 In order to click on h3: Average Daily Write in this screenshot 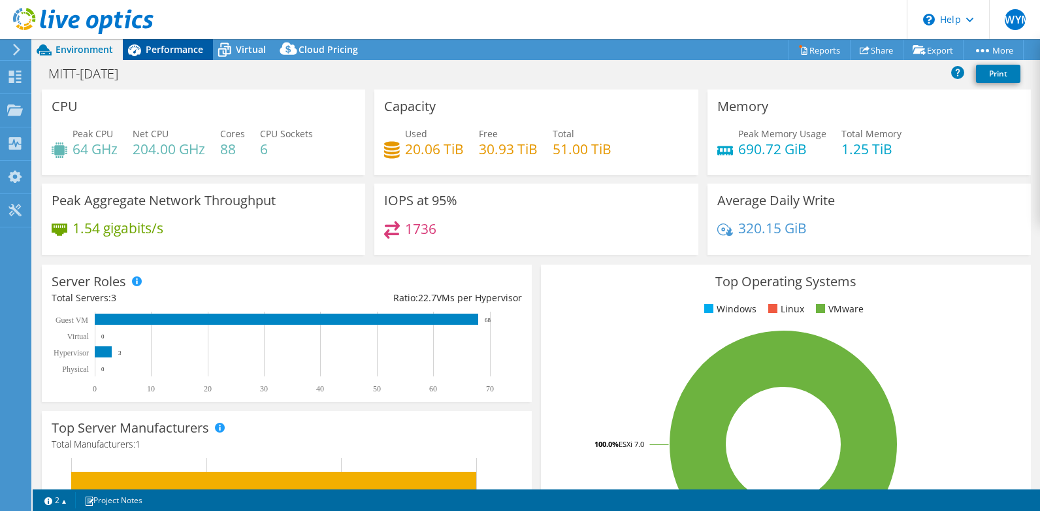, I will do `click(776, 201)`.